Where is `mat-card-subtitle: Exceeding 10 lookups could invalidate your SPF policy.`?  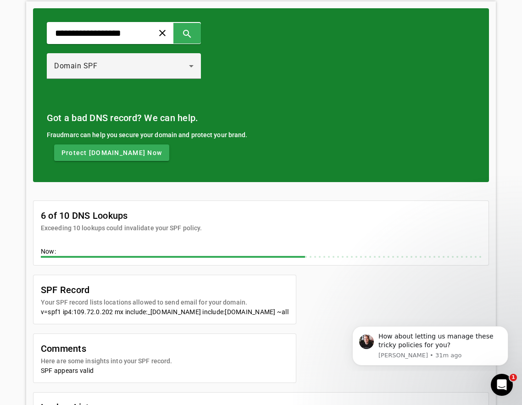
mat-card-subtitle: Exceeding 10 lookups could invalidate your SPF policy. is located at coordinates (121, 228).